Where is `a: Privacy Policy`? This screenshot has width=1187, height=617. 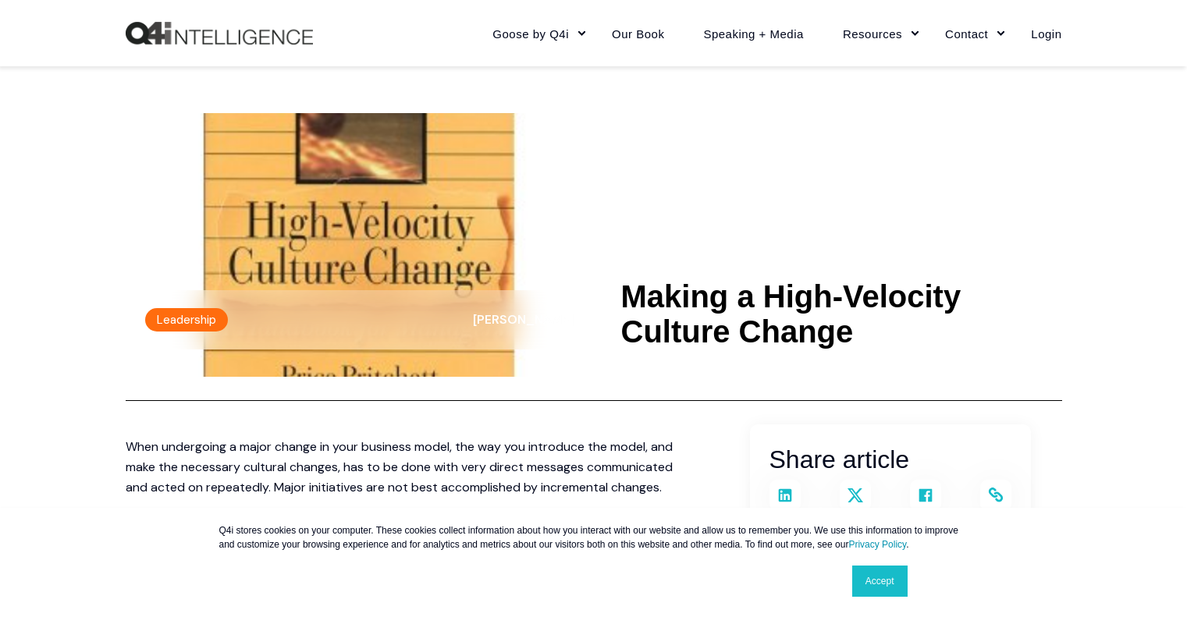
a: Privacy Policy is located at coordinates (877, 545).